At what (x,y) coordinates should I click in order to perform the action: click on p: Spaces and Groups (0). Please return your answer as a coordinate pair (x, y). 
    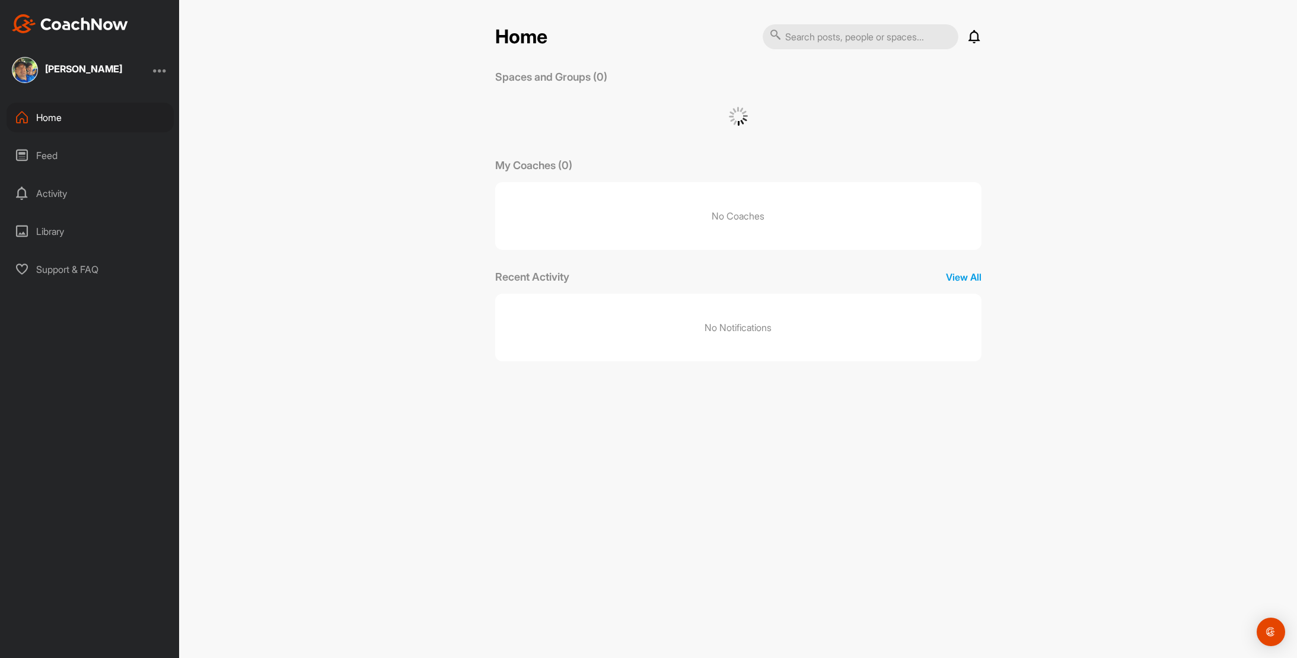
    Looking at the image, I should click on (551, 76).